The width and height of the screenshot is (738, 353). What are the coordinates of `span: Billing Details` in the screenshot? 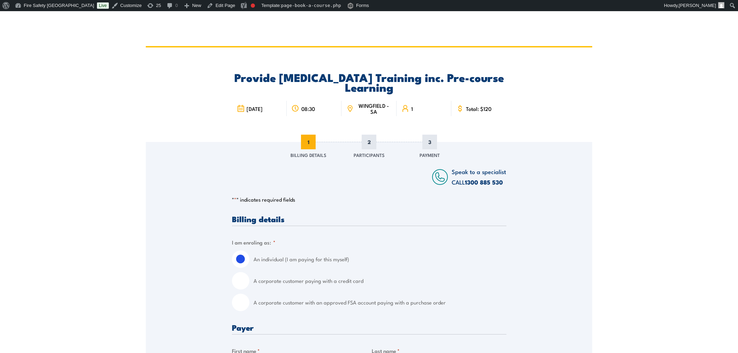 It's located at (308, 155).